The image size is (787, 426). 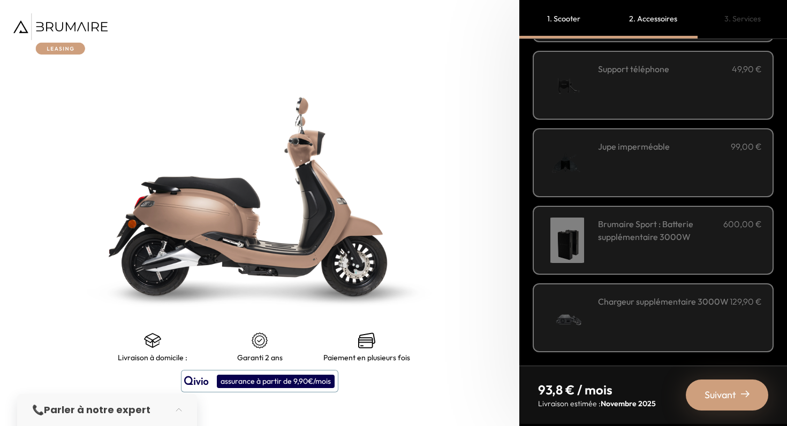 I want to click on p: Livraison estimée :, so click(x=597, y=404).